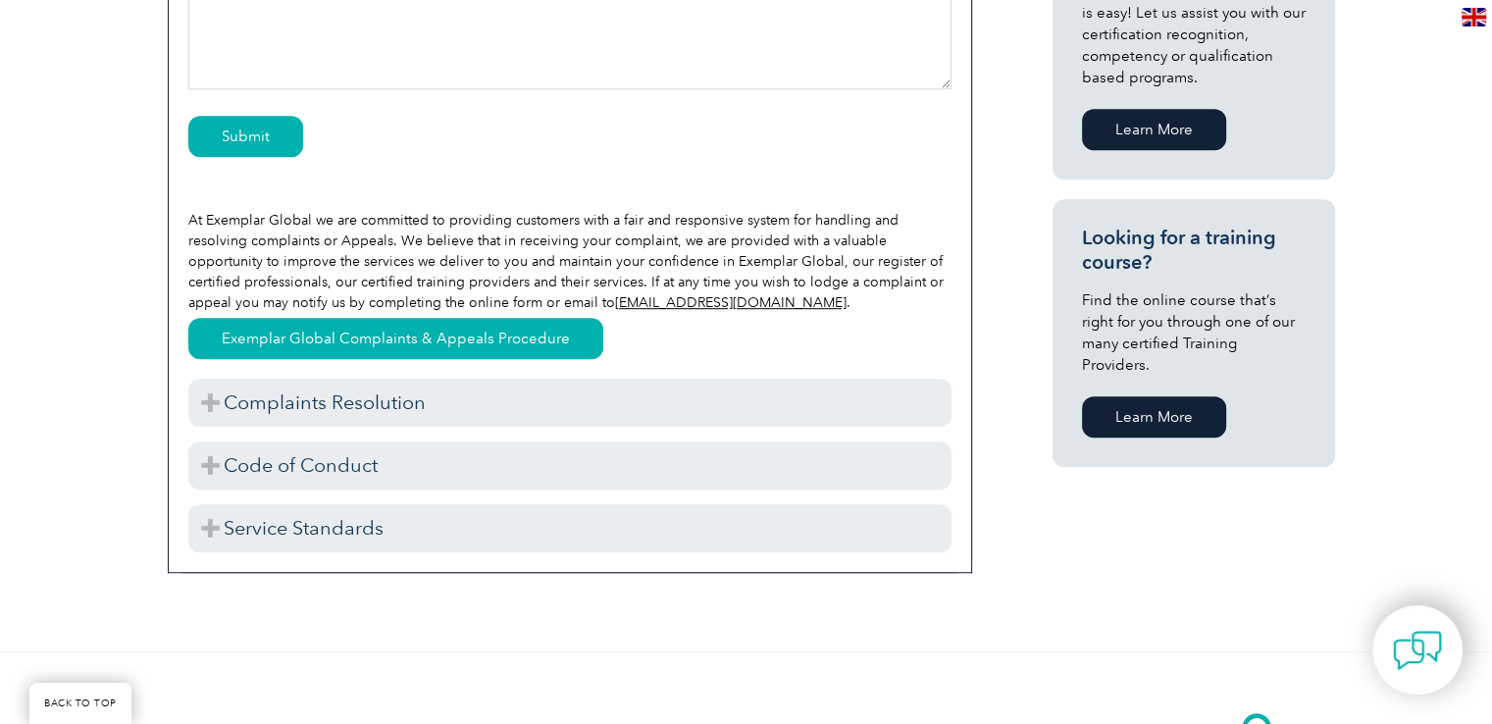 The height and width of the screenshot is (724, 1492). What do you see at coordinates (1194, 333) in the screenshot?
I see `p: Find the online course that’s right for you through one of our many certified Training Providers.` at bounding box center [1194, 333].